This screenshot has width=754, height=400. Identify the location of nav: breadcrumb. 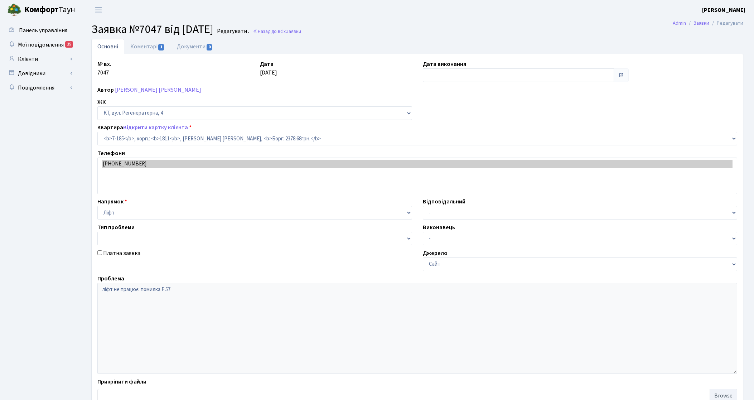
(708, 23).